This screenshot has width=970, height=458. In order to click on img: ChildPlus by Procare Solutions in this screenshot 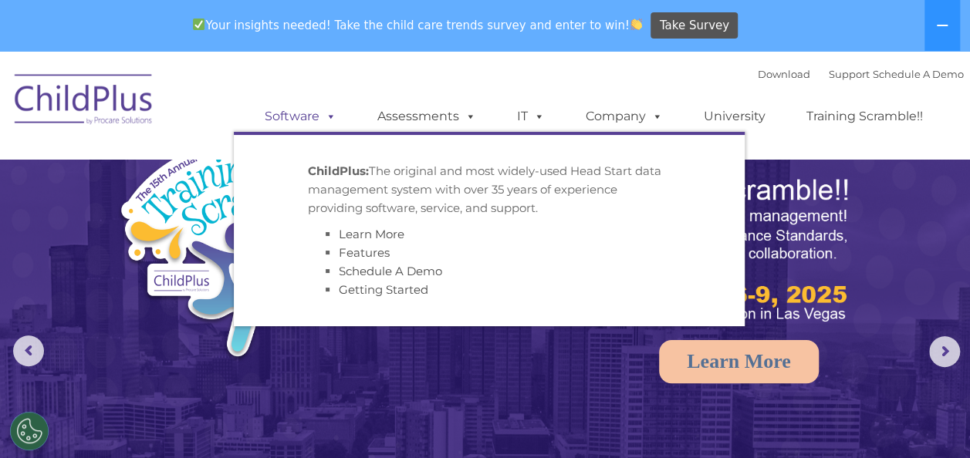, I will do `click(84, 102)`.